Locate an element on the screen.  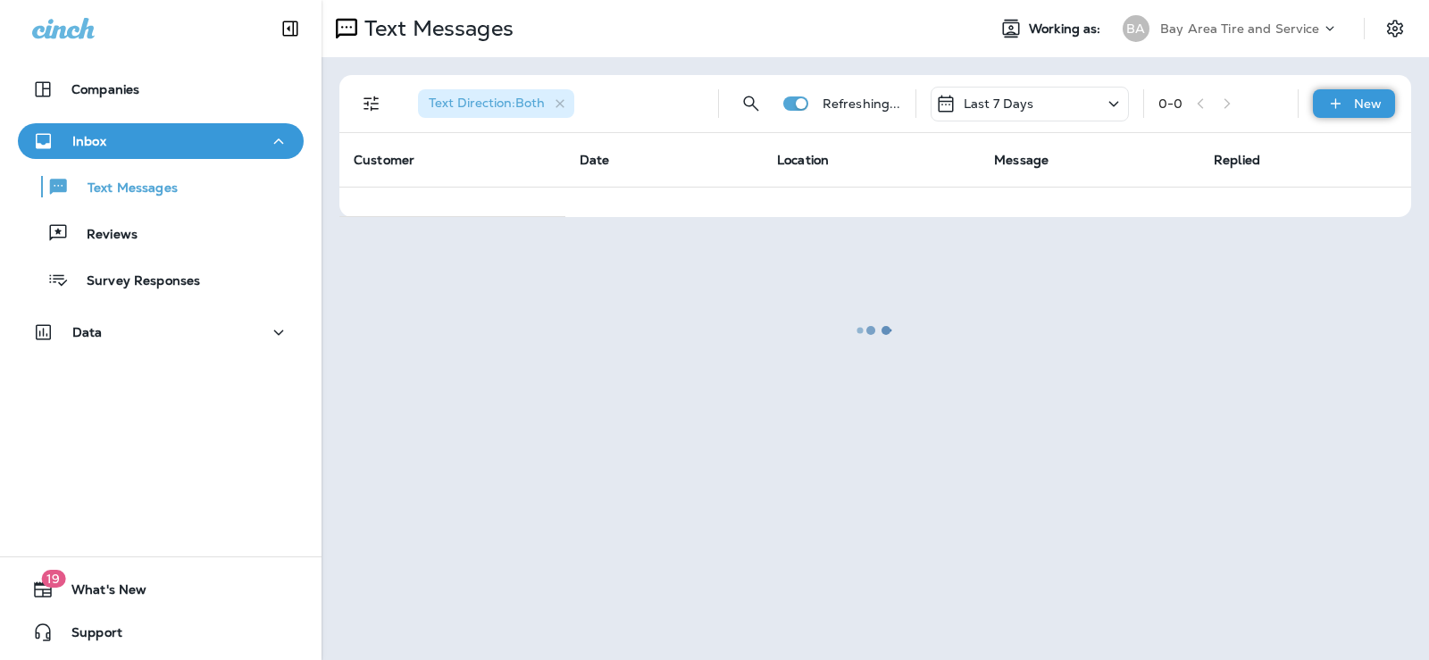
span: 19 is located at coordinates (53, 579).